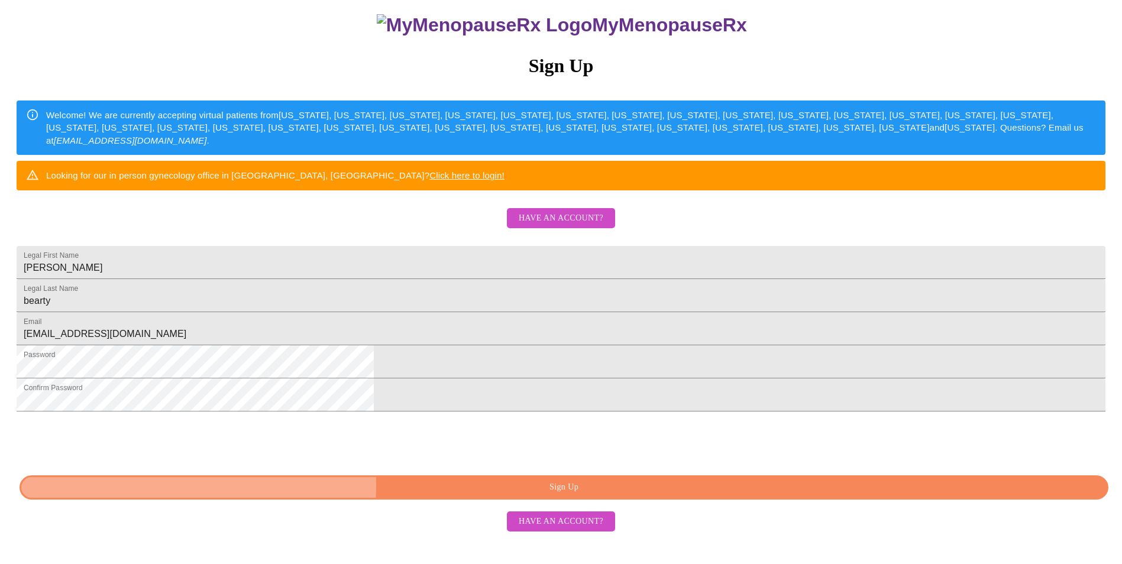 This screenshot has width=1122, height=564. What do you see at coordinates (561, 66) in the screenshot?
I see `h3: Sign Up` at bounding box center [561, 66].